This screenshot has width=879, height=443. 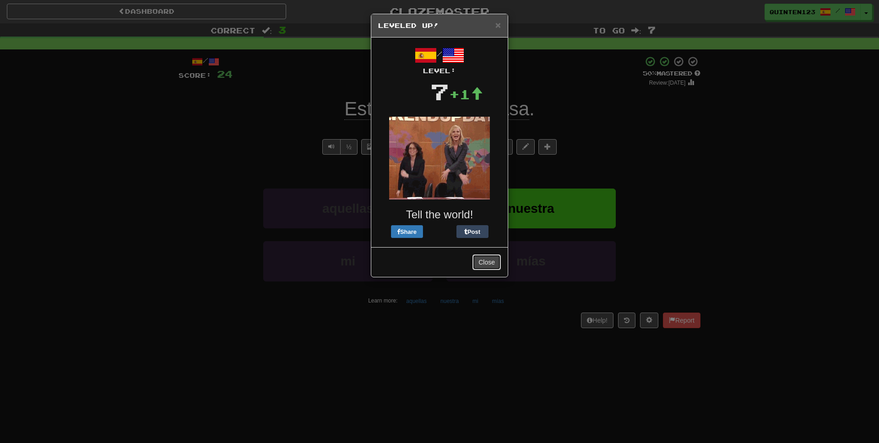 I want to click on h5: Leveled Up!, so click(x=439, y=26).